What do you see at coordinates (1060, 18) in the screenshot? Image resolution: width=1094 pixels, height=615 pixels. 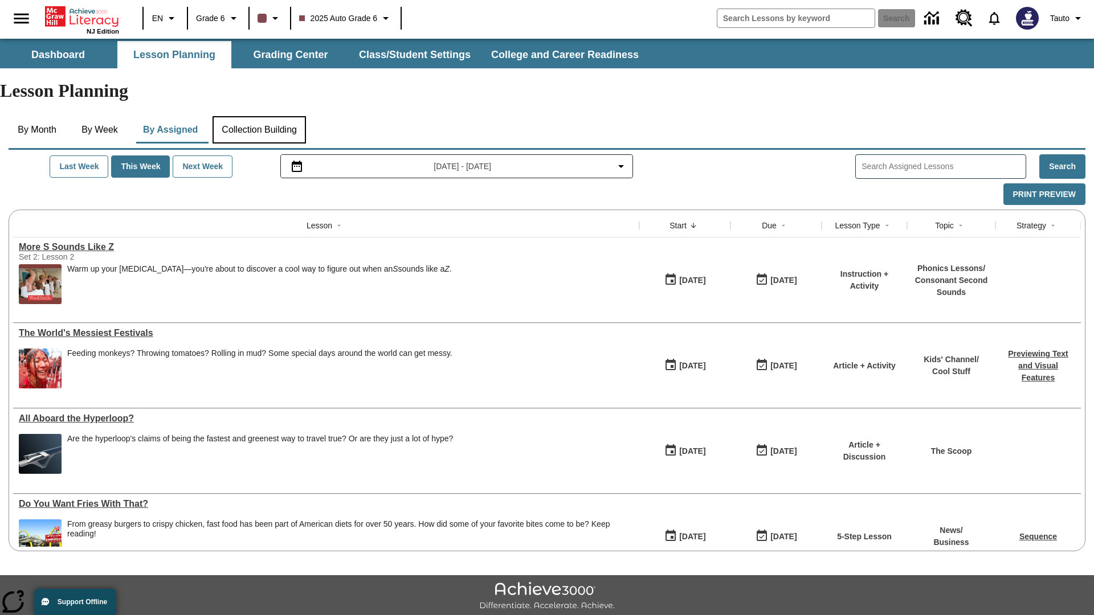 I see `span: Tauto` at bounding box center [1060, 18].